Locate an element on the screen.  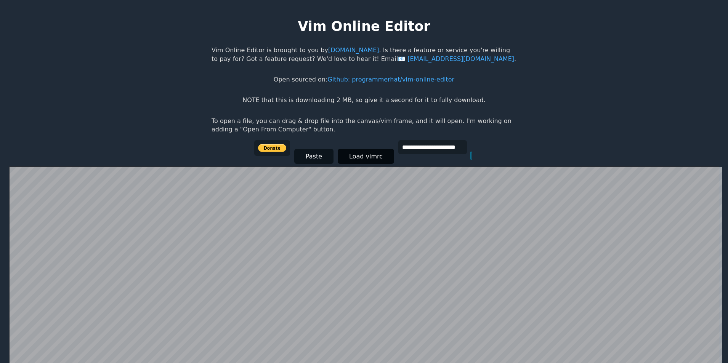
h1: Vim Online Editor is located at coordinates (363, 26).